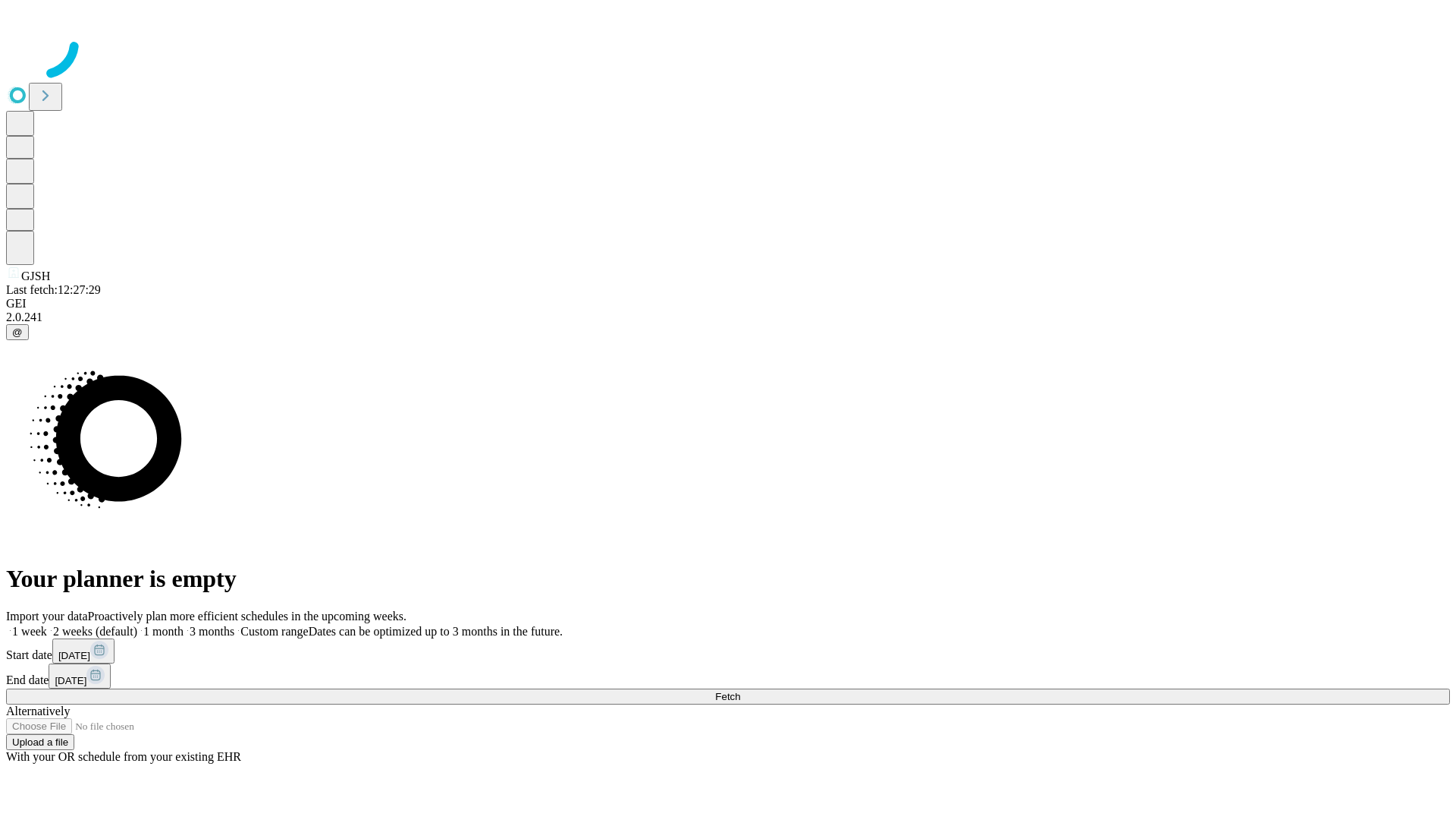 Image resolution: width=1456 pixels, height=820 pixels. Describe the element at coordinates (247, 615) in the screenshot. I see `span: Proactively plan more efficient schedules in the upcoming weeks.` at that location.